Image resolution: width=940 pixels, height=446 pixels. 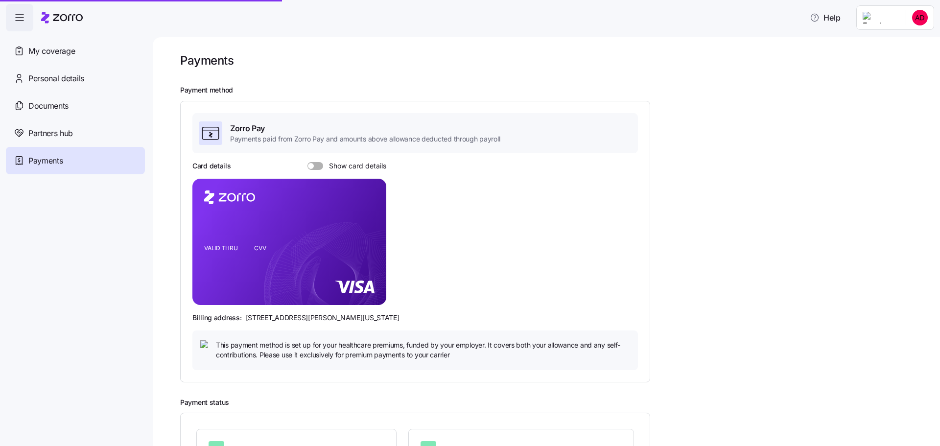 I want to click on button: Help, so click(x=825, y=18).